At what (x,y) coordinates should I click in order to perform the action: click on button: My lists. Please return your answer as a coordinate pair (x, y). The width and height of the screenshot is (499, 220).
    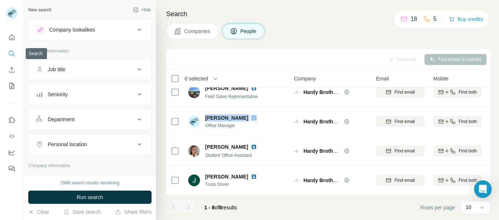
    Looking at the image, I should click on (12, 86).